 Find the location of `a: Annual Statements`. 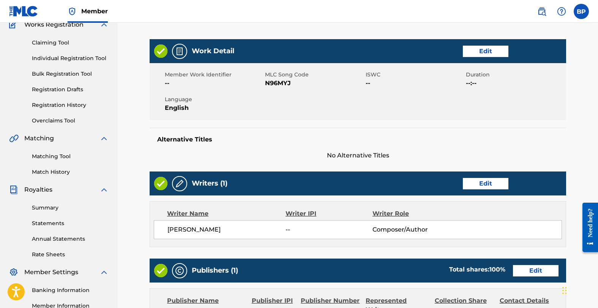

a: Annual Statements is located at coordinates (70, 239).